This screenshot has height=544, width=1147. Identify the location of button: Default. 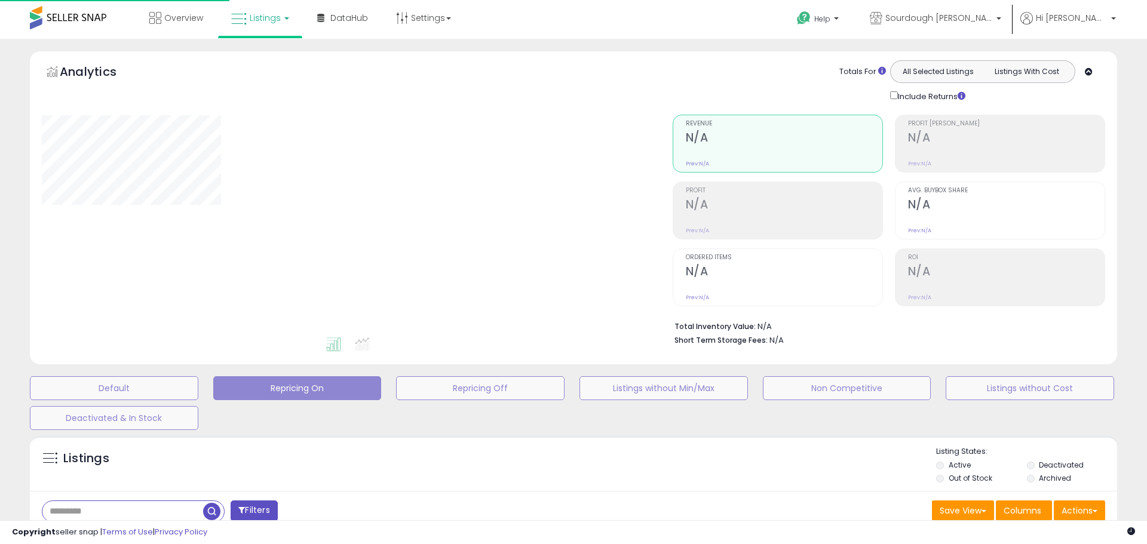
(114, 388).